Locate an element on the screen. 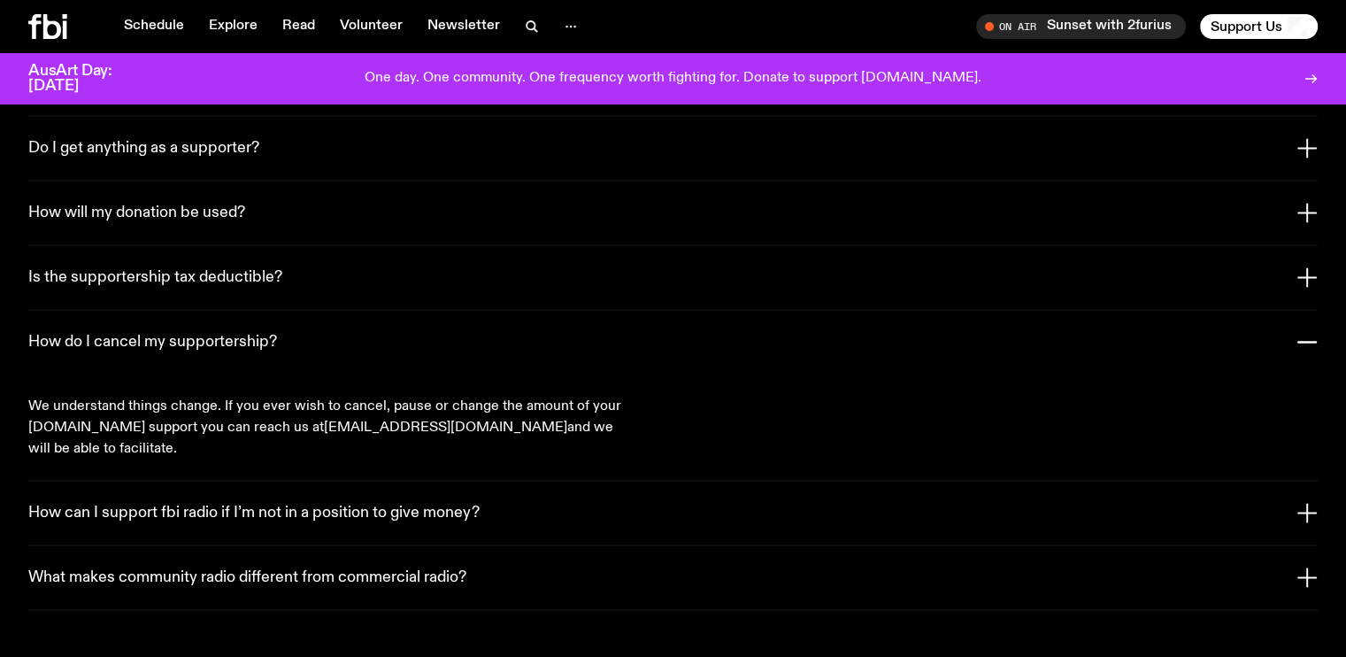 The width and height of the screenshot is (1346, 657). a: Read is located at coordinates (298, 27).